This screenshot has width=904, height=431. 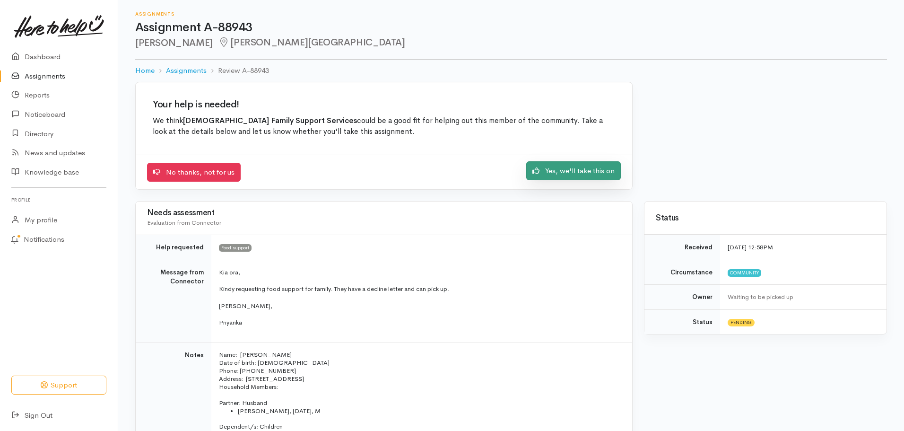 I want to click on span: Evaluation from Connector, so click(x=184, y=222).